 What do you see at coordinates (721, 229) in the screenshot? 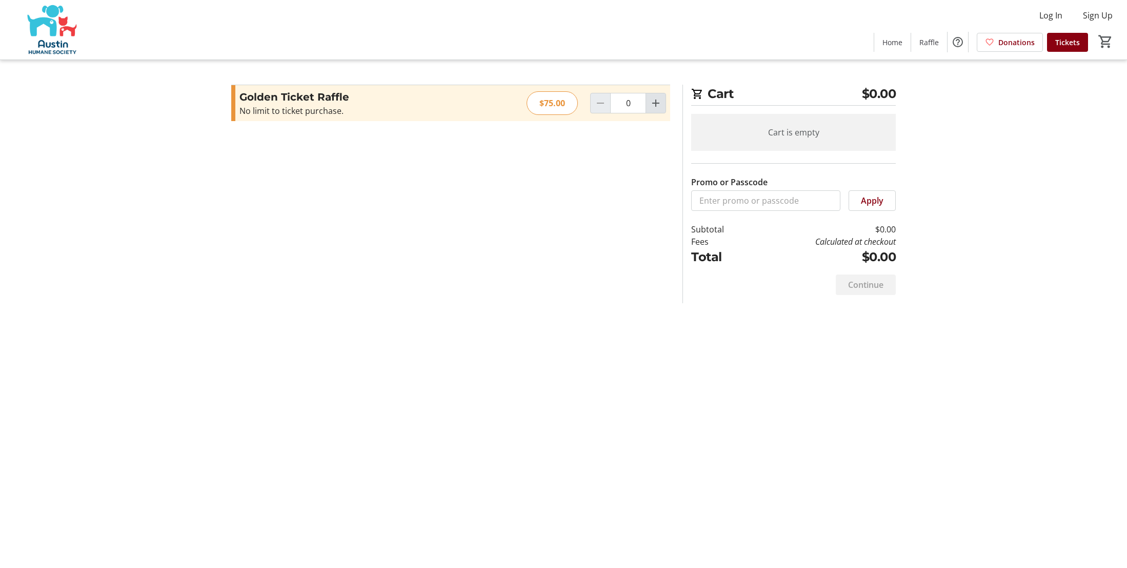
I see `td: Subtotal` at bounding box center [721, 229].